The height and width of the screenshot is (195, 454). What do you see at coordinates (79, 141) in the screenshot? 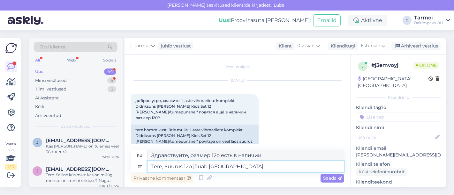
I see `span: janamottus@gmail.com` at bounding box center [79, 141].